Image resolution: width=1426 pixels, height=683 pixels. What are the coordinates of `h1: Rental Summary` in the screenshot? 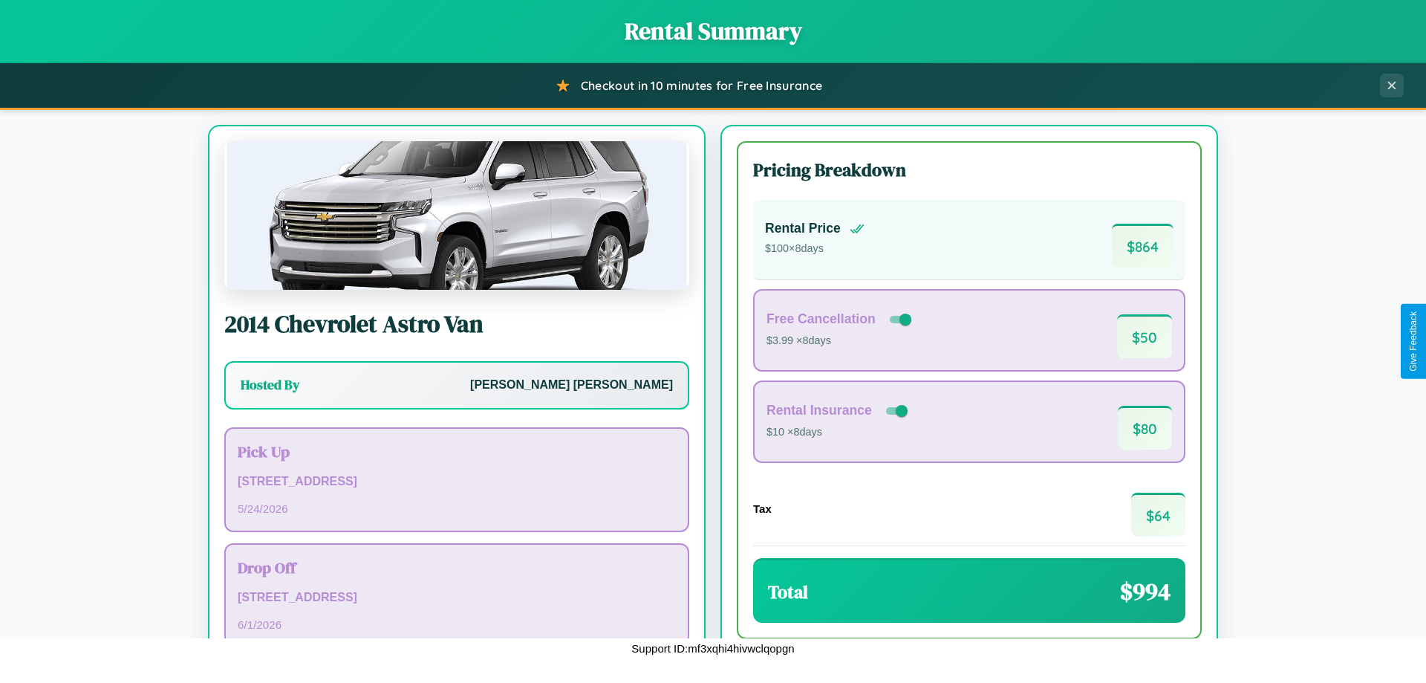 It's located at (713, 31).